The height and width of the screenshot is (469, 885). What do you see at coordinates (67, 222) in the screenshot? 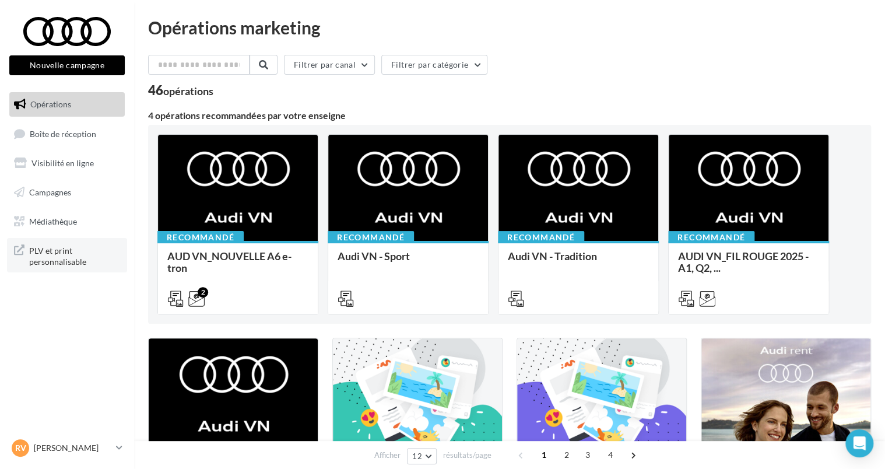
I see `a: Médiathèque` at bounding box center [67, 222].